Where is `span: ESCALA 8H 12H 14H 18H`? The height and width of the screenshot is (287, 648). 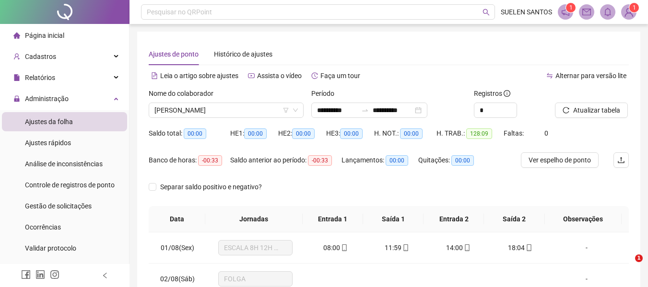 span: ESCALA 8H 12H 14H 18H is located at coordinates (255, 248).